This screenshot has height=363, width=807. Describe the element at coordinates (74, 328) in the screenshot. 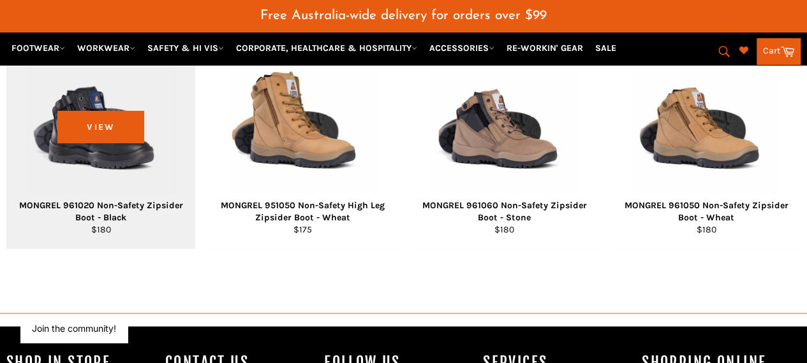

I see `button: Join the community!` at that location.